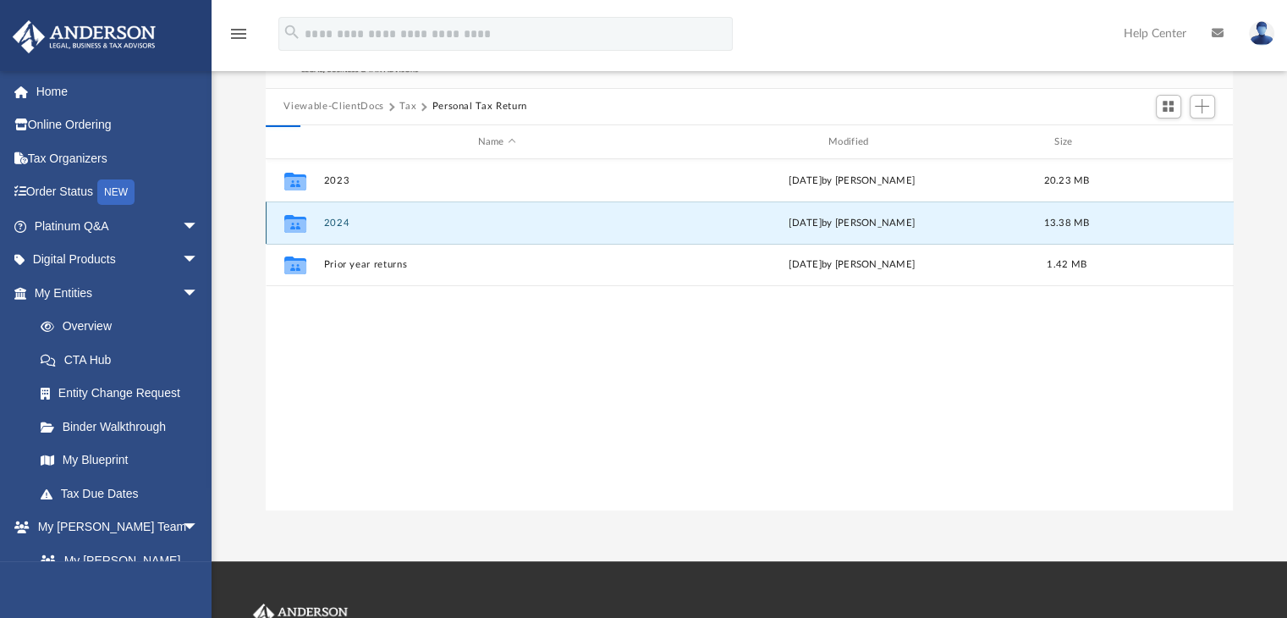 The width and height of the screenshot is (1287, 618). What do you see at coordinates (851, 142) in the screenshot?
I see `div: Modified` at bounding box center [851, 142].